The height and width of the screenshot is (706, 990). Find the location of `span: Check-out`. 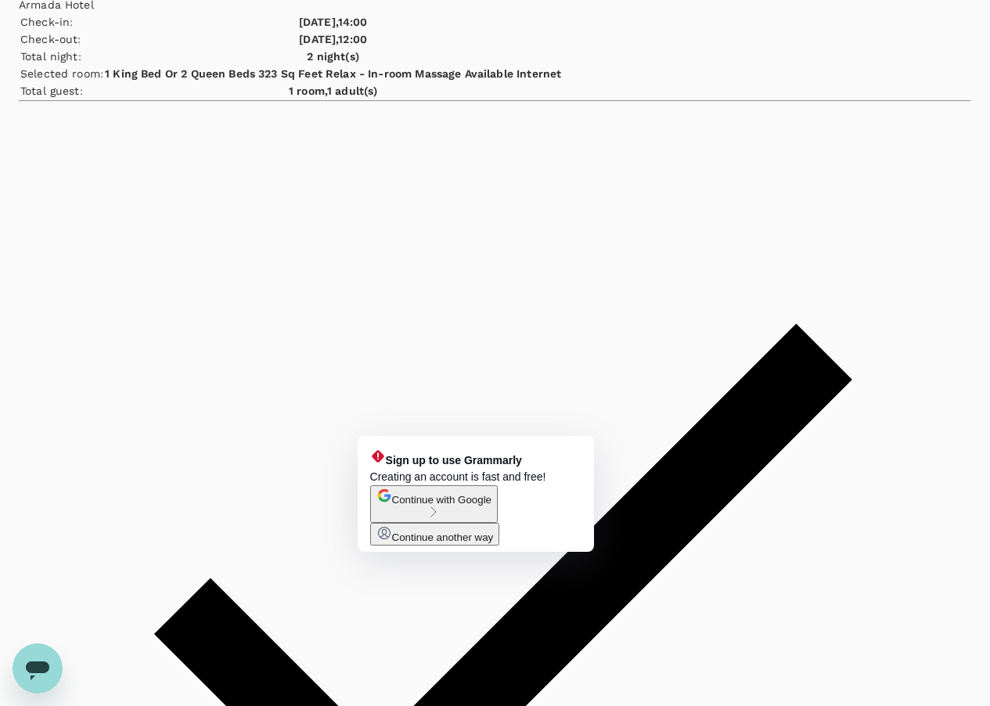

span: Check-out is located at coordinates (49, 39).